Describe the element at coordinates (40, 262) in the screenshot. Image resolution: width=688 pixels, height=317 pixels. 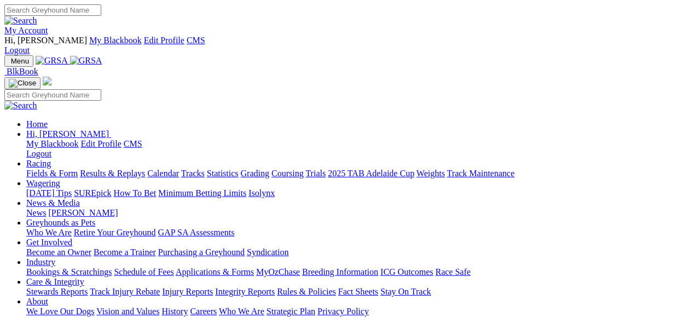
I see `a: Industry` at that location.